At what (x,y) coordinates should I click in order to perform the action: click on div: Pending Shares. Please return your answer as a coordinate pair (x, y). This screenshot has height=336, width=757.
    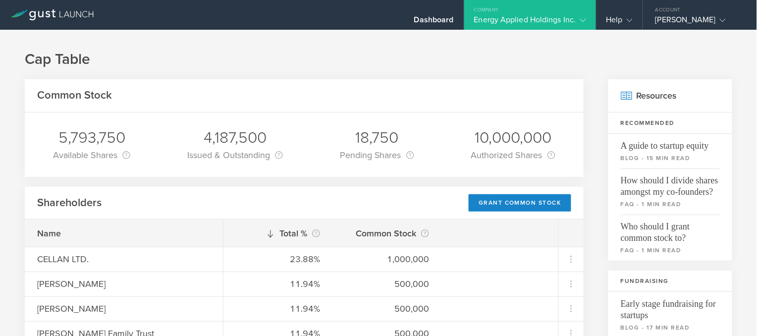
    Looking at the image, I should click on (377, 155).